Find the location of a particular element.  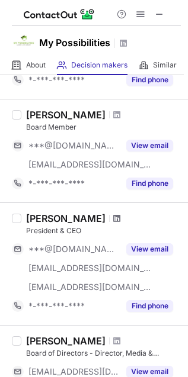

img: ContactOut v5.3.10 is located at coordinates (59, 14).